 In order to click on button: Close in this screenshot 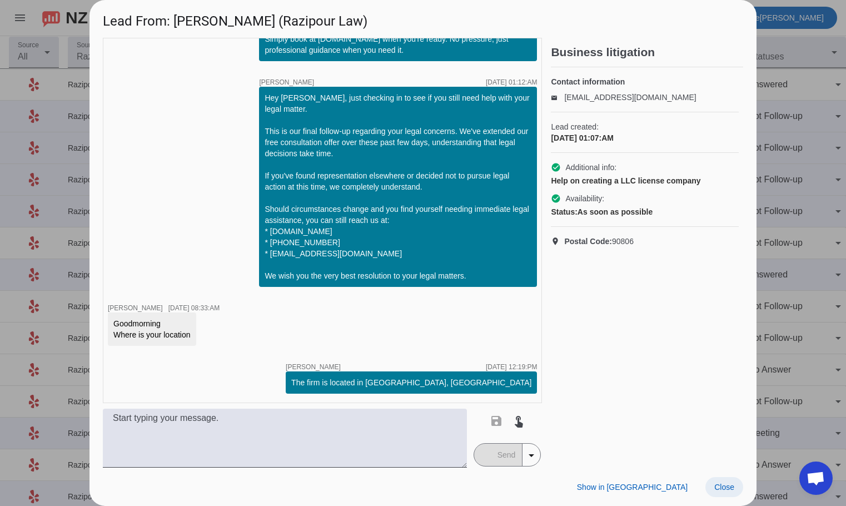, I will do `click(724, 487)`.